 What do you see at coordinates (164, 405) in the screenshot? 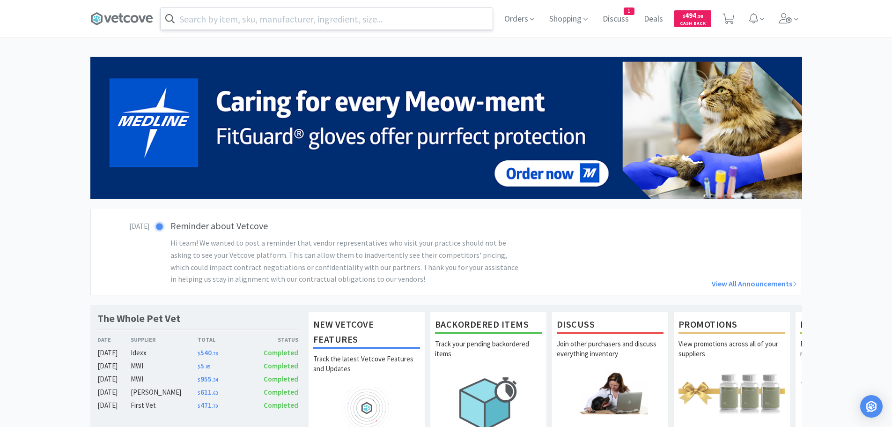
I see `div: First Vet` at bounding box center [164, 405].